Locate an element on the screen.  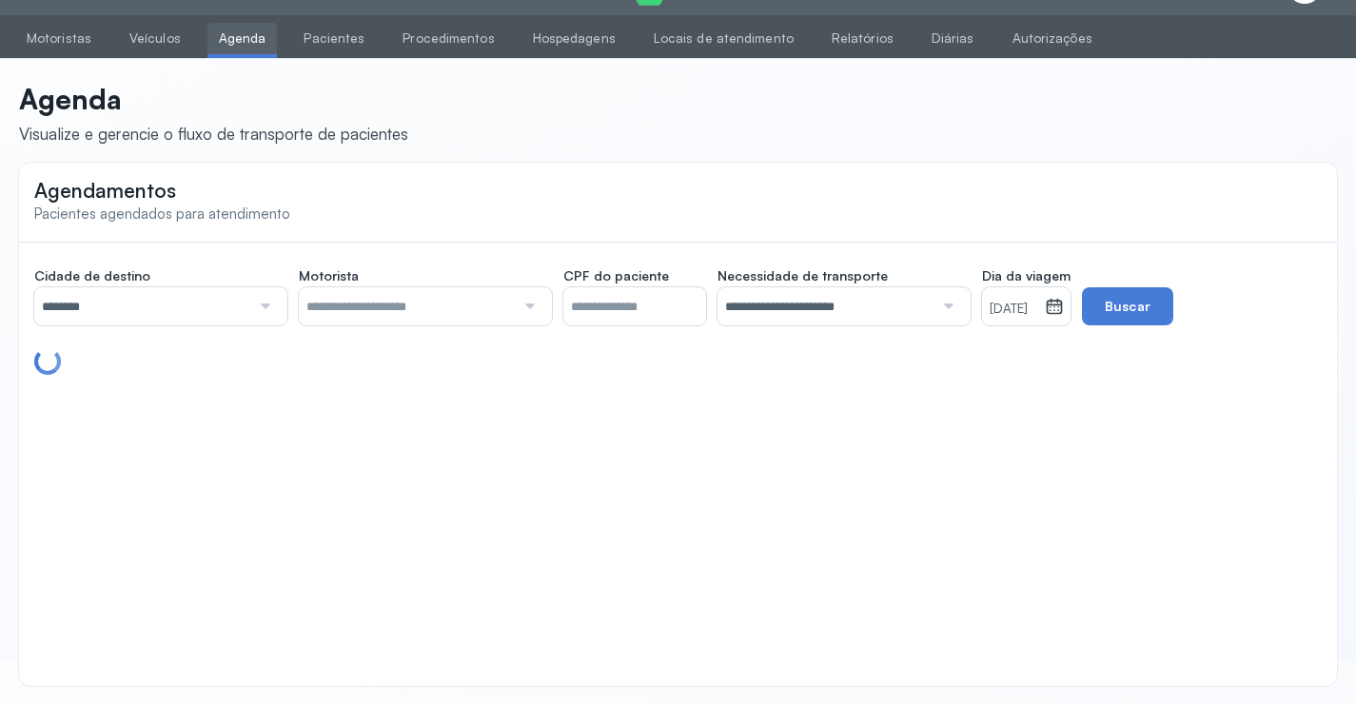
p: Agenda is located at coordinates (213, 99).